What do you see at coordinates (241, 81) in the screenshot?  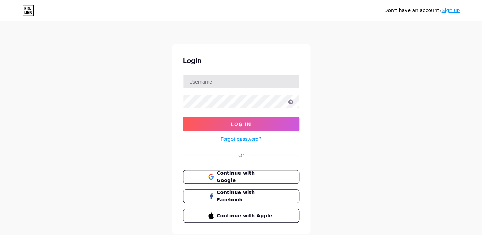 I see `input: Username` at bounding box center [241, 81].